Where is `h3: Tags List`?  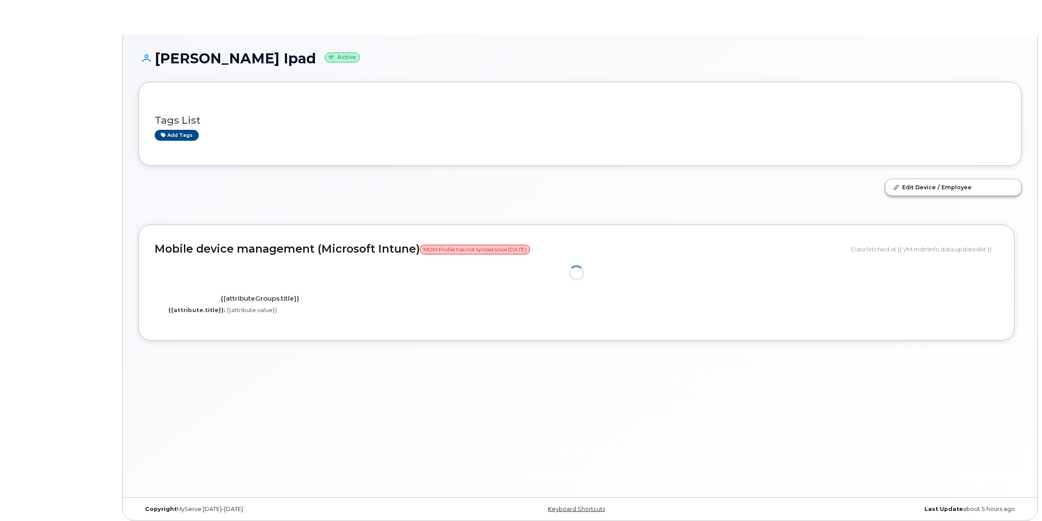
h3: Tags List is located at coordinates (579, 120).